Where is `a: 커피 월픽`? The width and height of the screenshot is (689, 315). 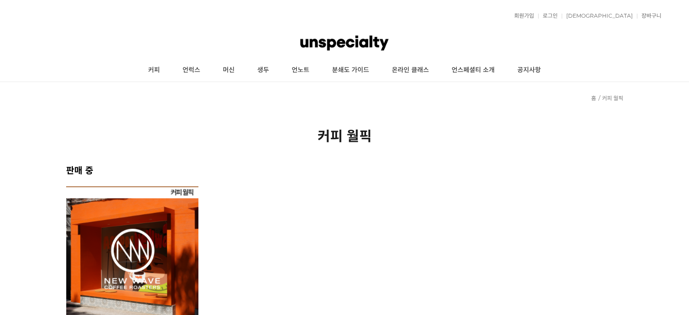 a: 커피 월픽 is located at coordinates (612, 98).